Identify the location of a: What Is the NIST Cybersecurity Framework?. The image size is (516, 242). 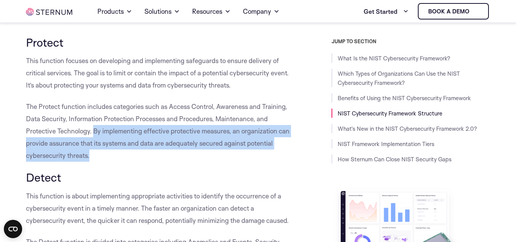
(394, 58).